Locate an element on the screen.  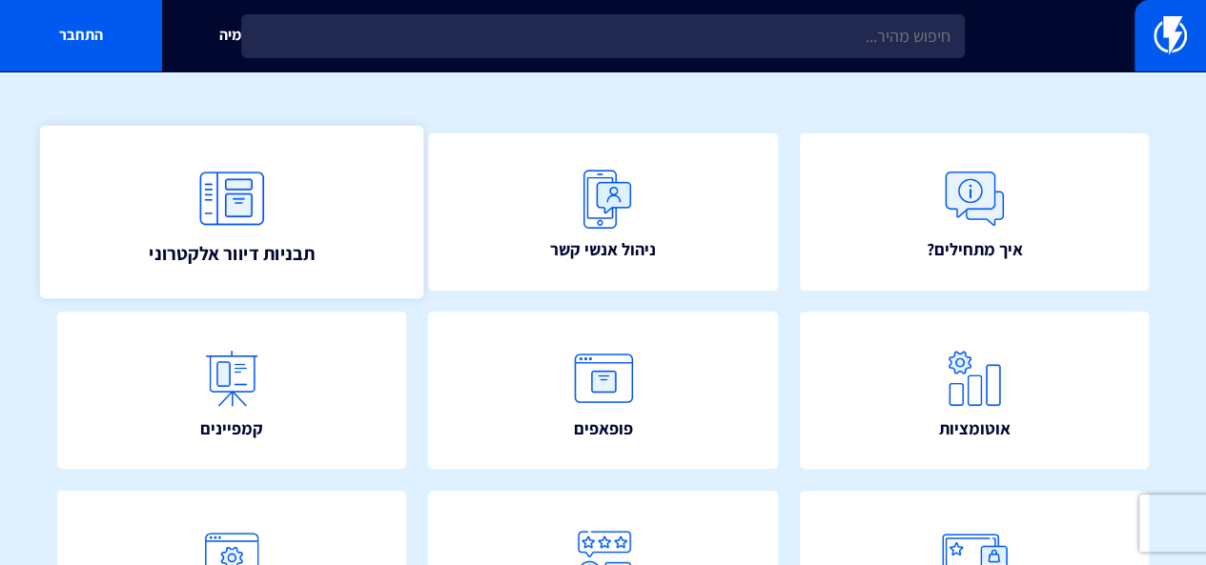
span: תבניות דיוור אלקטרוני is located at coordinates (232, 254).